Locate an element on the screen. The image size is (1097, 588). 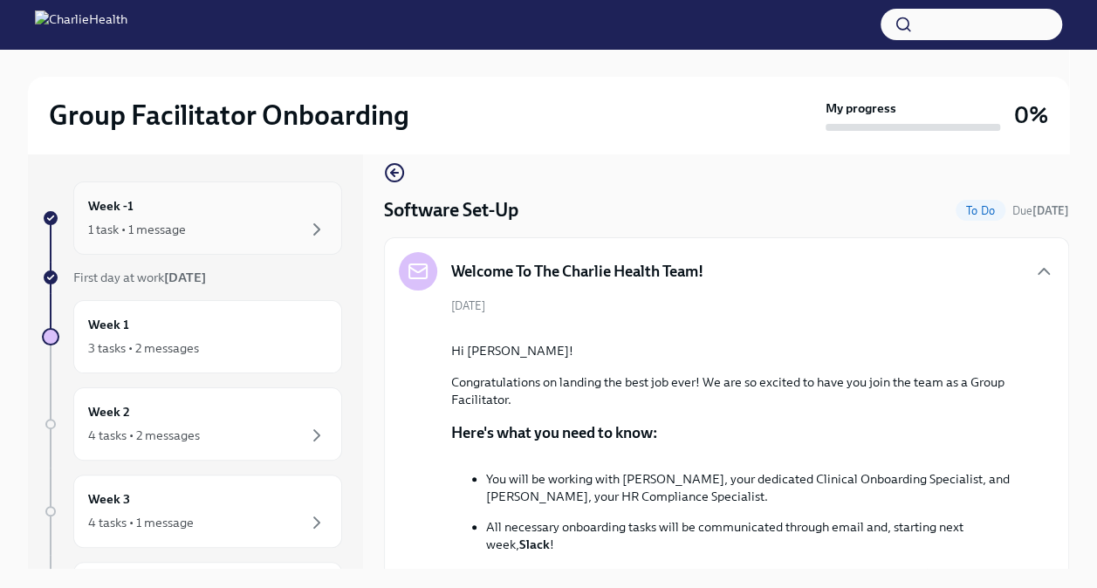
div: 3 tasks • 2 messages is located at coordinates (143, 348).